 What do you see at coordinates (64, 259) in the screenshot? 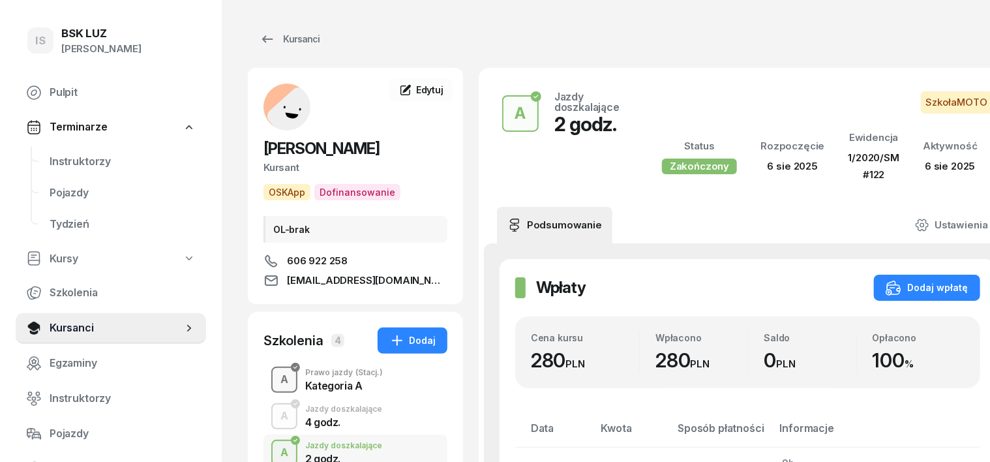
I see `span: Kursy` at bounding box center [64, 259].